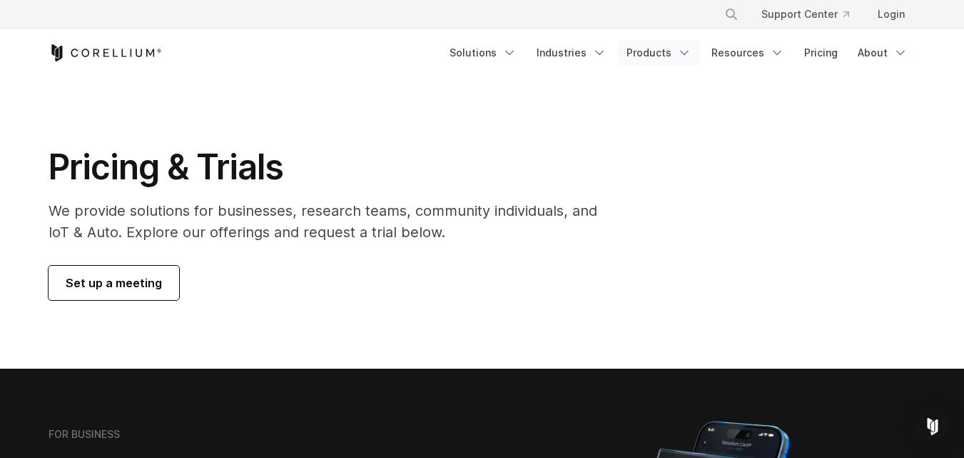 This screenshot has width=964, height=458. I want to click on a: Corellium Home, so click(105, 53).